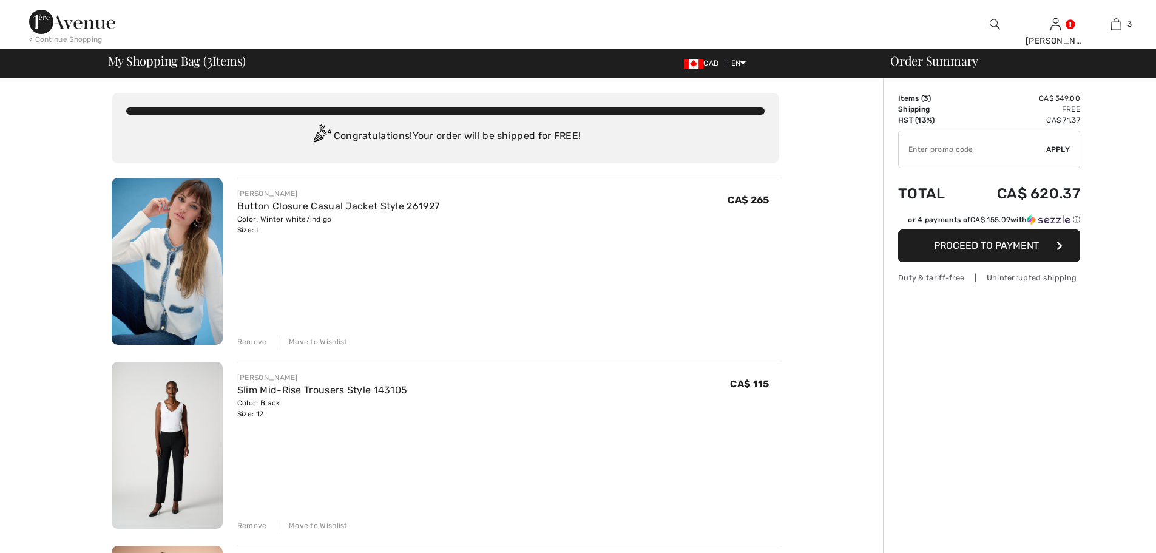 This screenshot has height=553, width=1156. What do you see at coordinates (1055, 24) in the screenshot?
I see `a: Sign In` at bounding box center [1055, 24].